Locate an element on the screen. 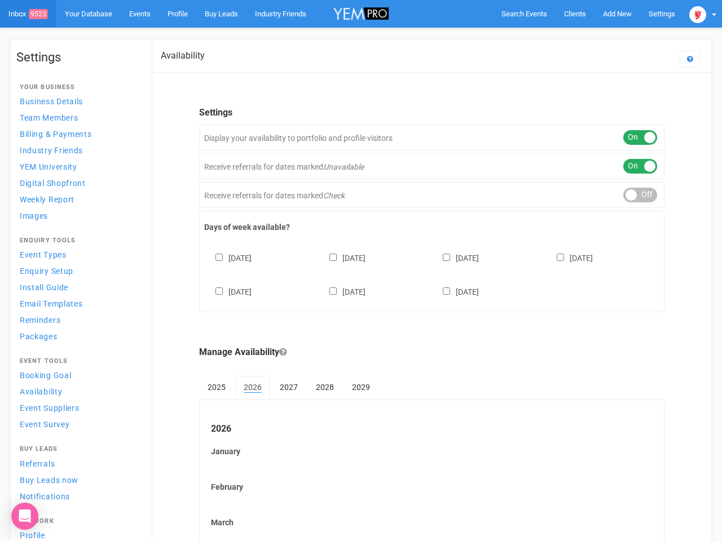  h4: Network is located at coordinates (78, 522).